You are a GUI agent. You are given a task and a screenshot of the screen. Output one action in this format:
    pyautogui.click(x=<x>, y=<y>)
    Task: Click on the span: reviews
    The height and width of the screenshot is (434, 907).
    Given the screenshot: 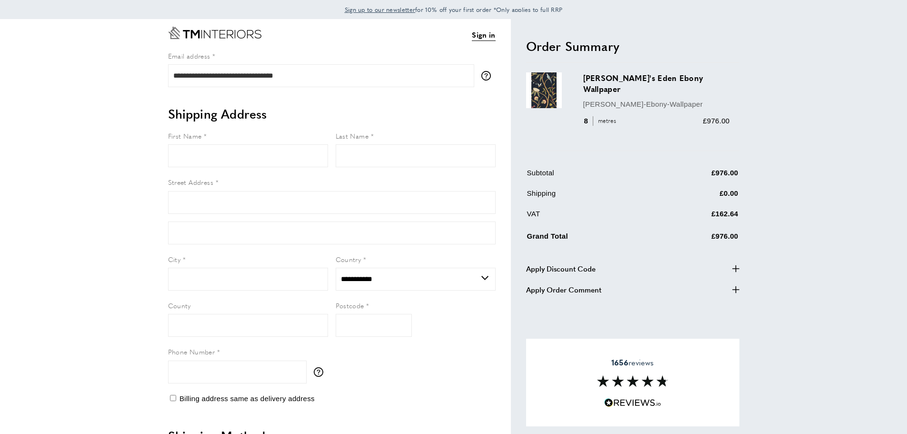 What is the action you would take?
    pyautogui.click(x=632, y=362)
    